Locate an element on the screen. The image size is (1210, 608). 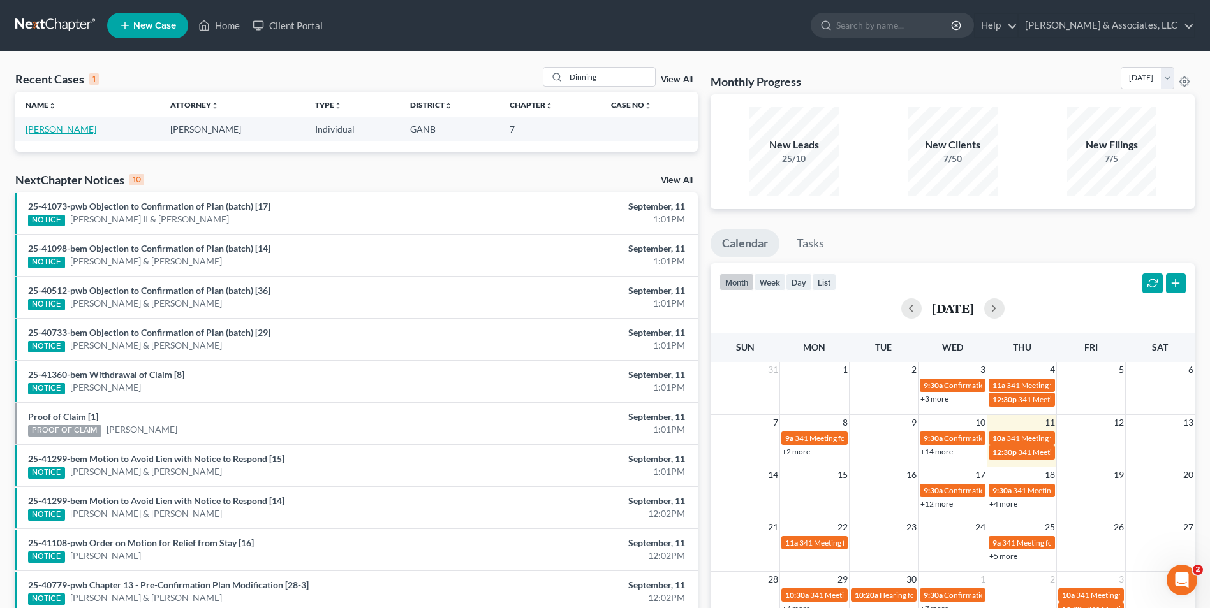
div: 1 is located at coordinates (94, 79).